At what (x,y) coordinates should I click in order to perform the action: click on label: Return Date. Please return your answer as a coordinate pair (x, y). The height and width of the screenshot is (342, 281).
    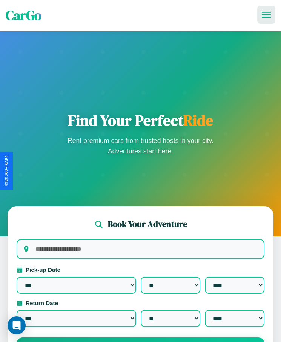
    Looking at the image, I should click on (140, 303).